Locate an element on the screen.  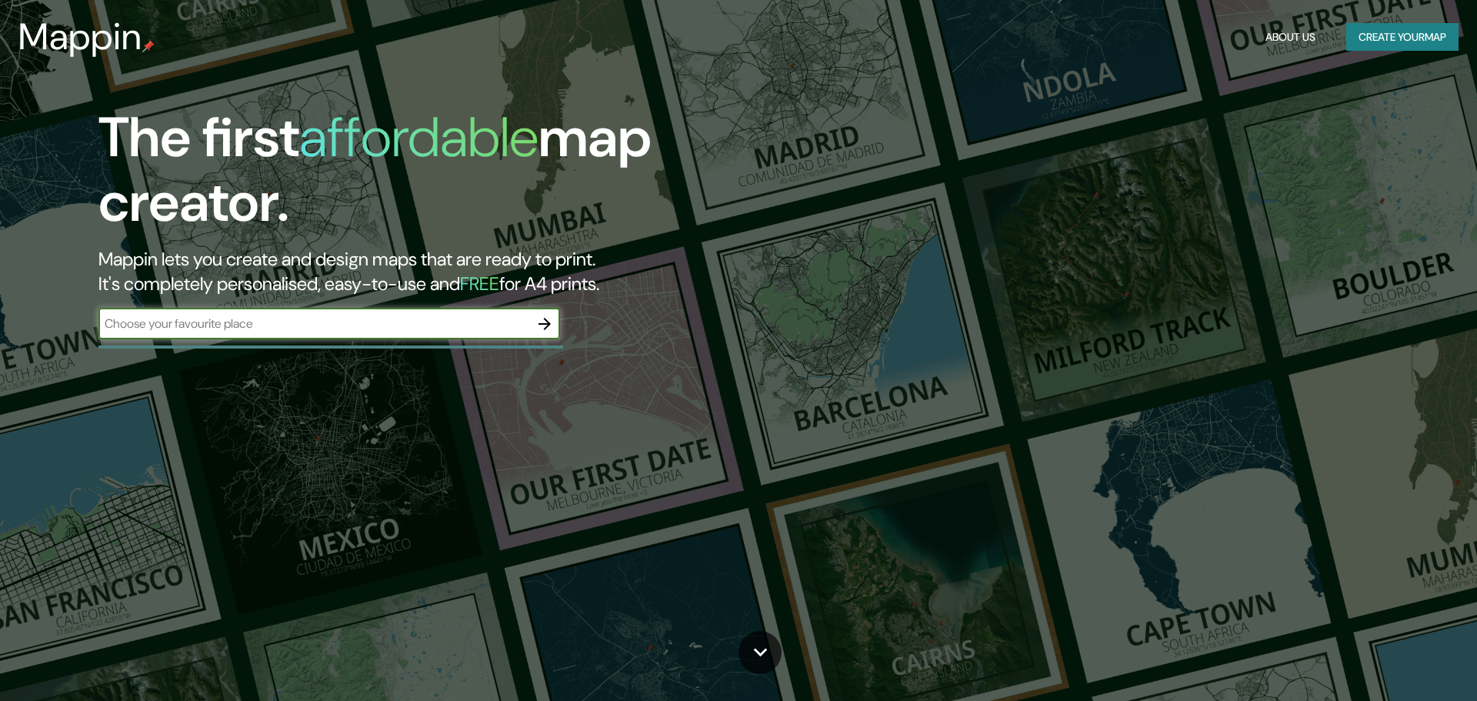
img: mappin-pin is located at coordinates (148, 46).